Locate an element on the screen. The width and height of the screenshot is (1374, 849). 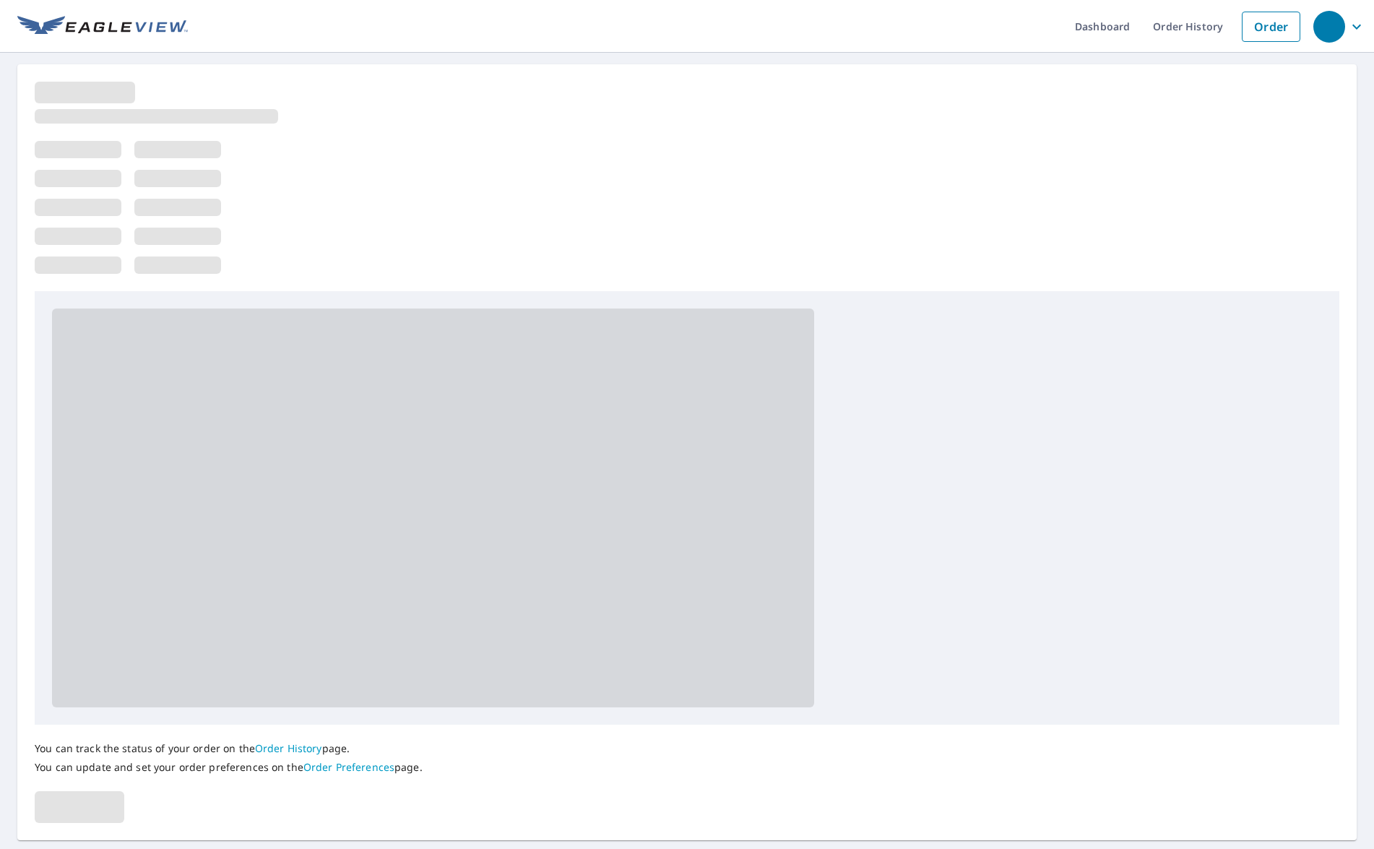
img: EV Logo is located at coordinates (103, 27).